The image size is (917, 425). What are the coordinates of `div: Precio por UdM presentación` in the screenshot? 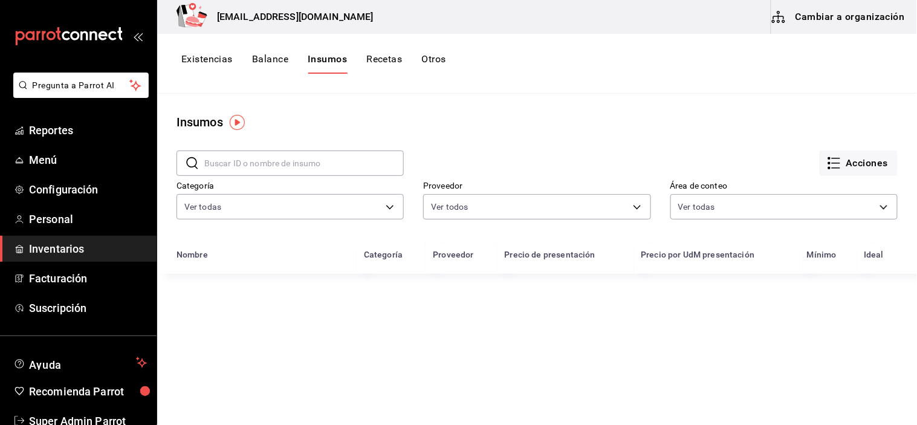 It's located at (699, 255).